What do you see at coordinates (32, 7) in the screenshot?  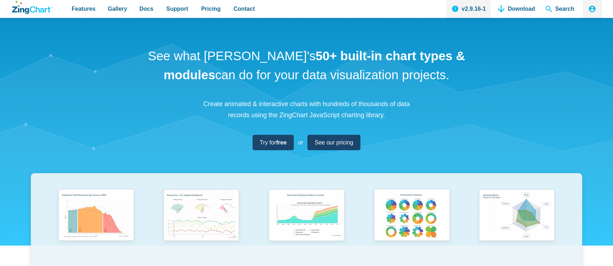 I see `a: ZingChart Logo. Click to return to the homepage` at bounding box center [32, 7].